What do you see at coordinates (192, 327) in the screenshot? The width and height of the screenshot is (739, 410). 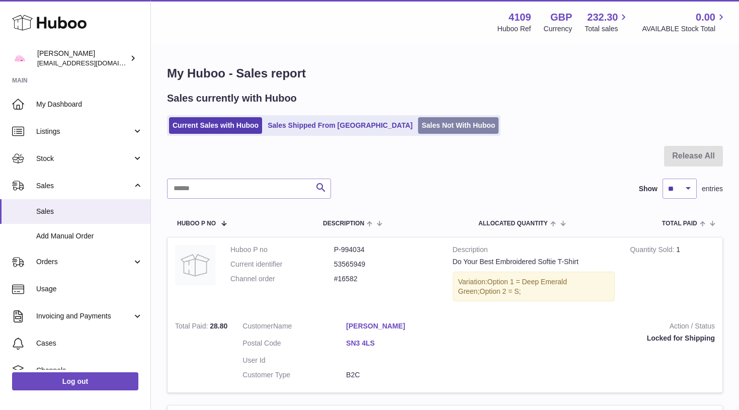 I see `strong: Total Paid` at bounding box center [192, 327].